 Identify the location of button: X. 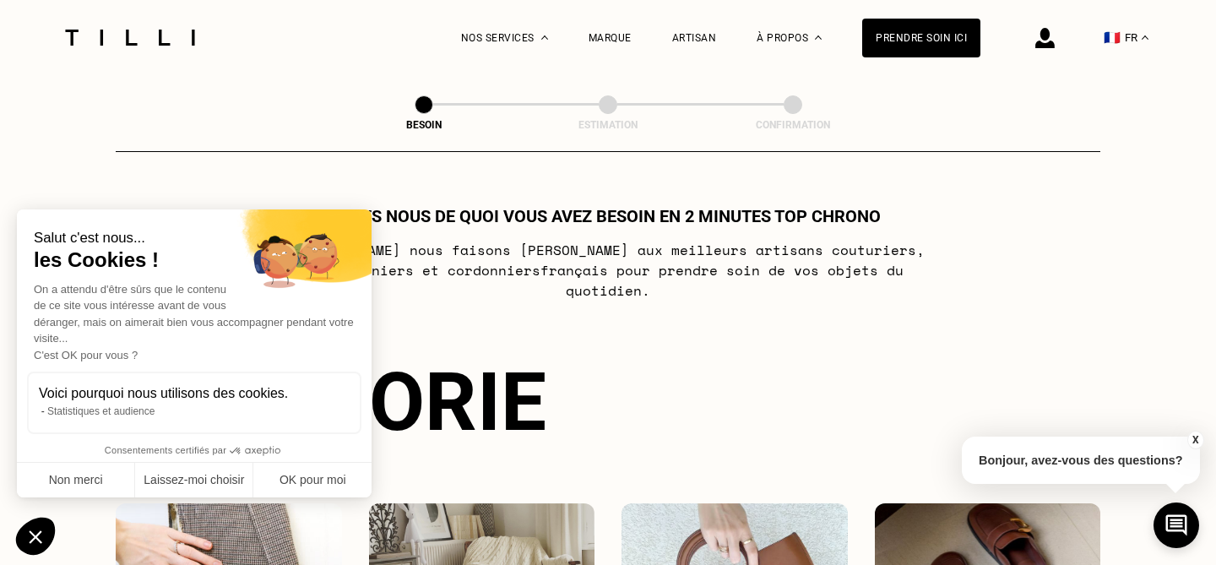
(1195, 440).